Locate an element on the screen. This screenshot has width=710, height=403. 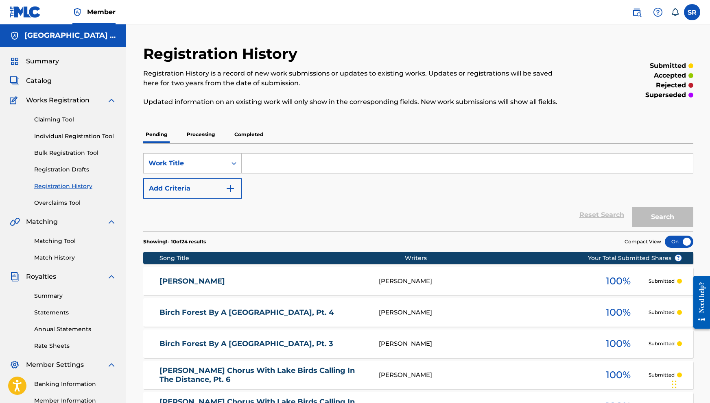
a: Statements is located at coordinates (75, 313).